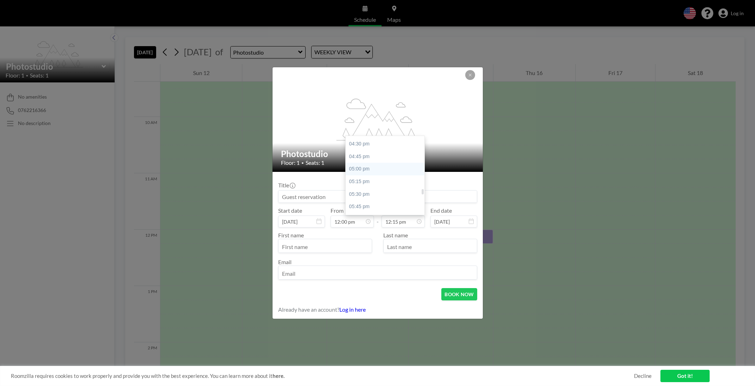  What do you see at coordinates (441, 210) in the screenshot?
I see `label: End date` at bounding box center [441, 210].